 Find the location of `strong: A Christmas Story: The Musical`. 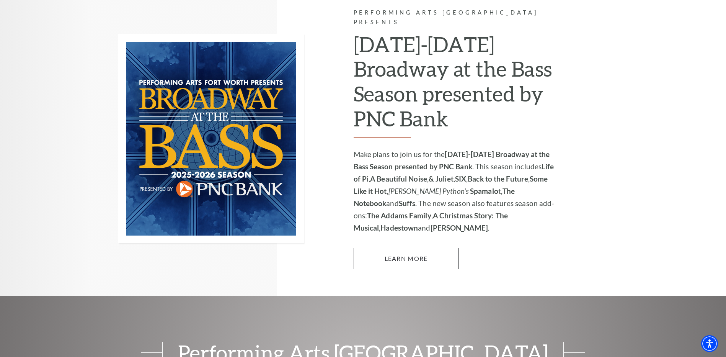

strong: A Christmas Story: The Musical is located at coordinates (431, 221).